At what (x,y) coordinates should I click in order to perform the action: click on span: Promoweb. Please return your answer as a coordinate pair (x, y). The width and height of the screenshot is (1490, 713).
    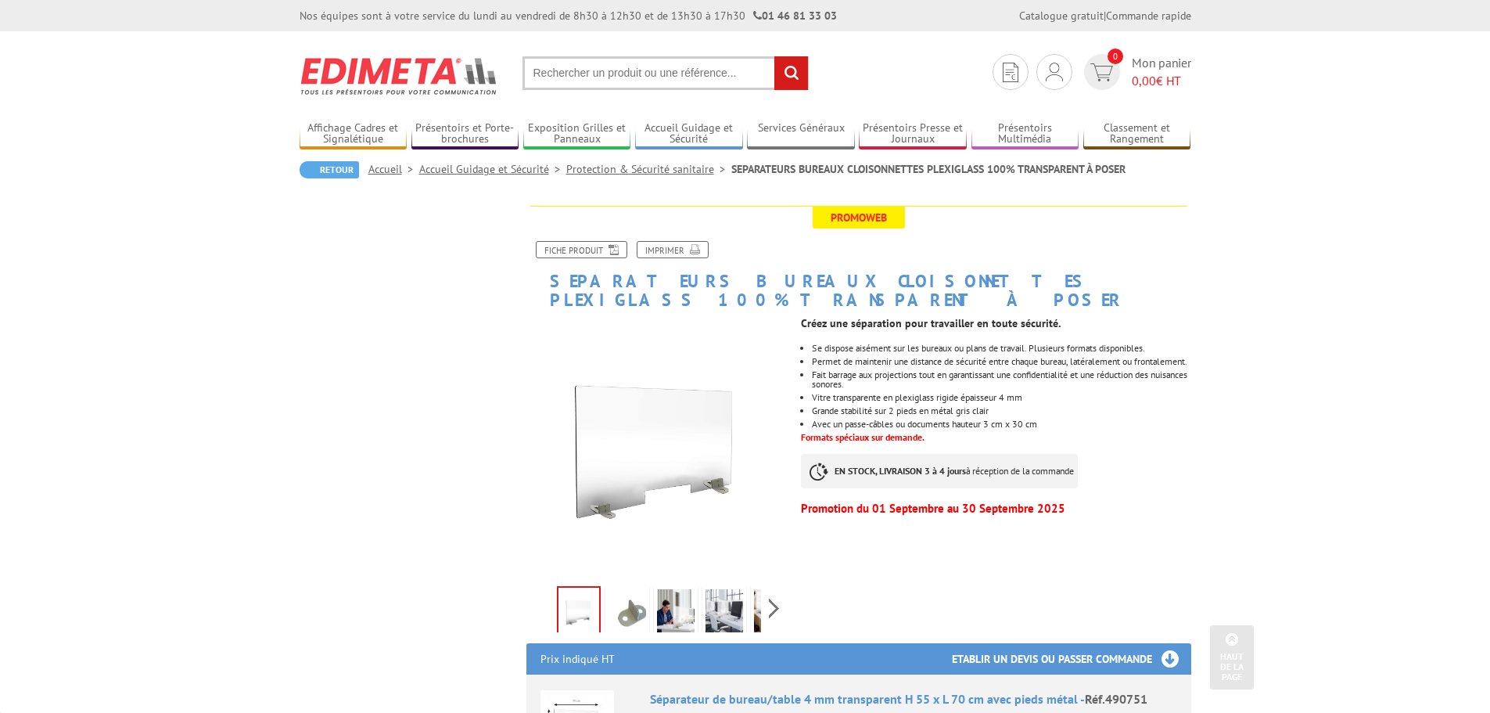
    Looking at the image, I should click on (859, 217).